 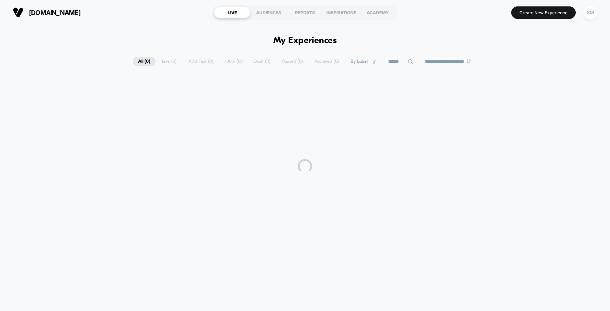 What do you see at coordinates (590, 12) in the screenshot?
I see `button: SM` at bounding box center [590, 12].